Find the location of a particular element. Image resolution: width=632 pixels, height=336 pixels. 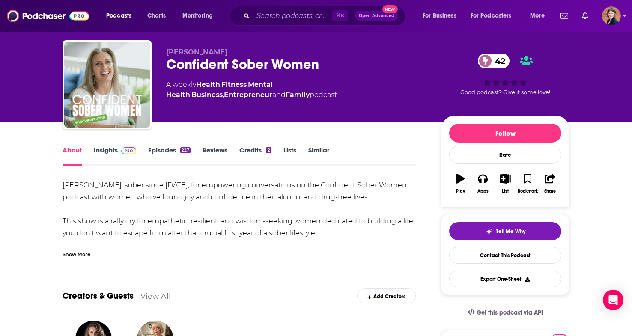

div: Rate is located at coordinates (505, 155).